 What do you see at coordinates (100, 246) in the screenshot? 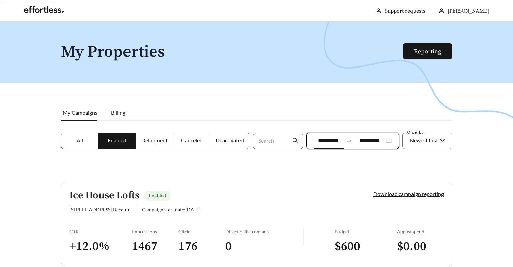
I see `h3: + 12.0 %` at bounding box center [100, 246].